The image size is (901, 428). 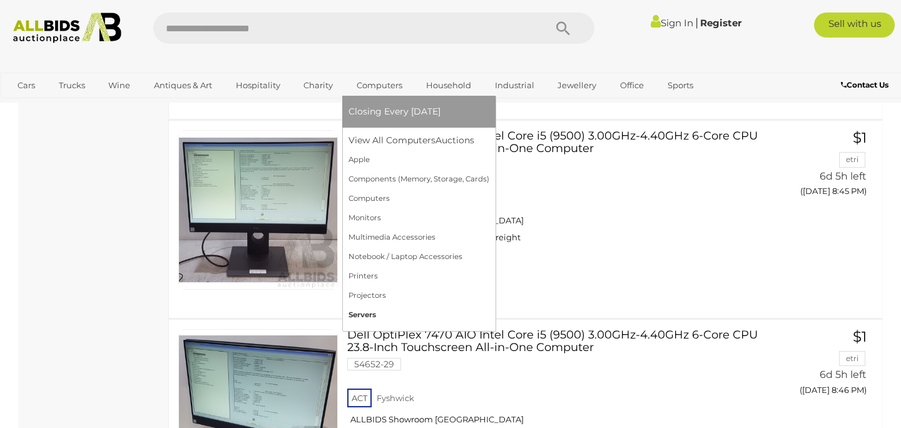 What do you see at coordinates (563, 28) in the screenshot?
I see `button: Search` at bounding box center [563, 28].